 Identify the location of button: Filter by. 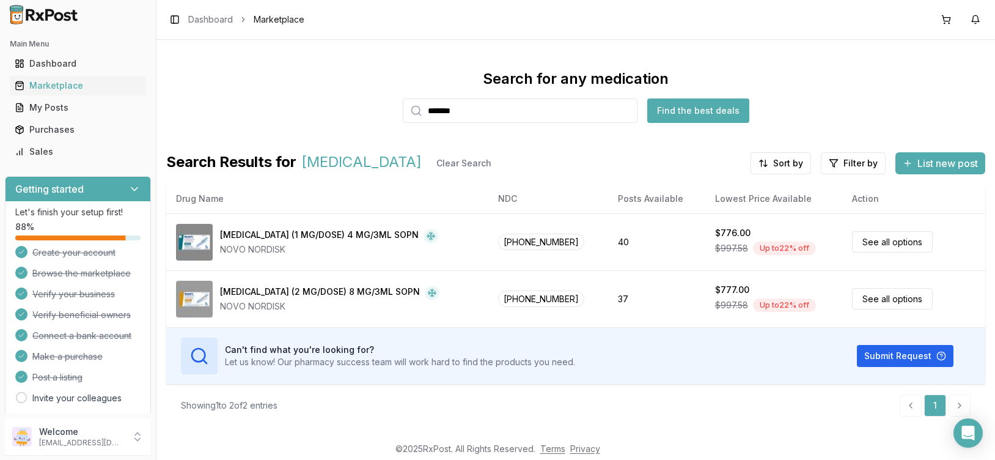
(853, 163).